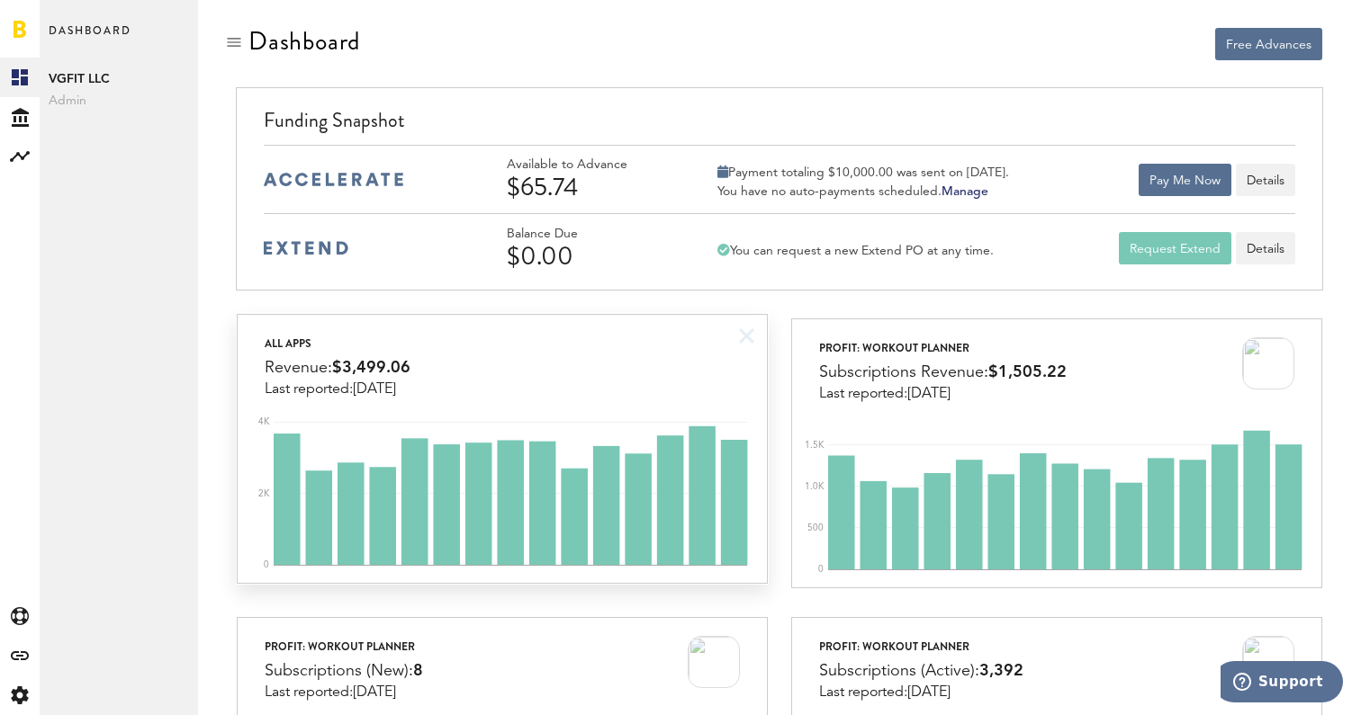 The width and height of the screenshot is (1361, 715). What do you see at coordinates (304, 41) in the screenshot?
I see `div: Dashboard` at bounding box center [304, 41].